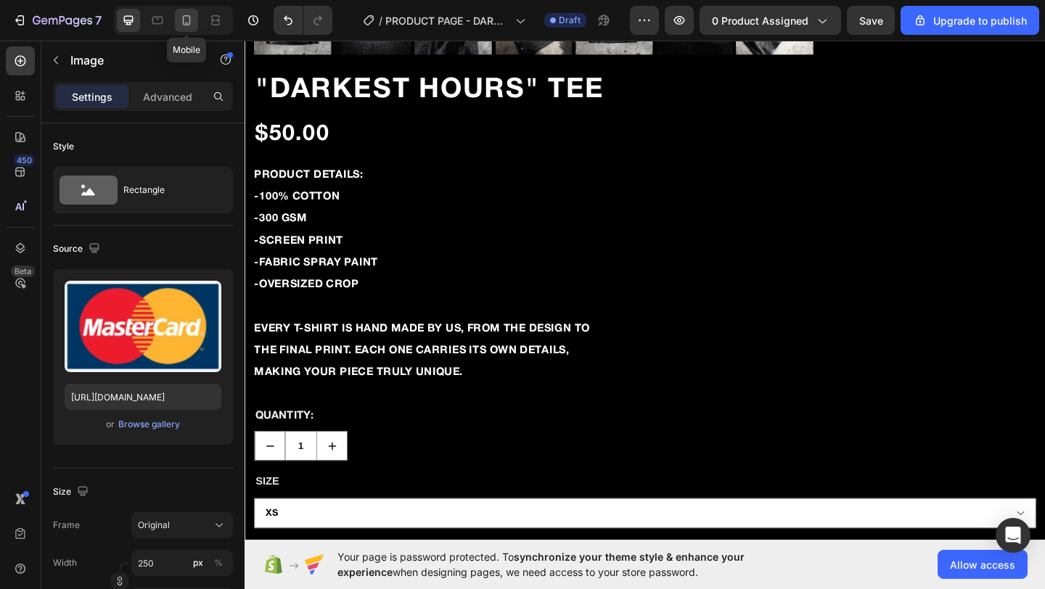 This screenshot has width=1045, height=589. Describe the element at coordinates (132, 60) in the screenshot. I see `p: Image` at that location.